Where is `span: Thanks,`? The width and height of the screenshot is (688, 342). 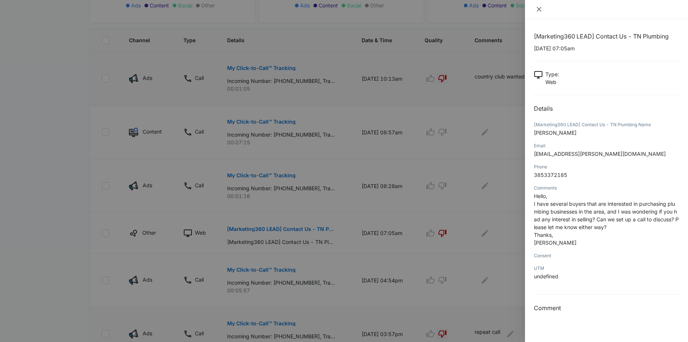 span: Thanks, is located at coordinates (544, 235).